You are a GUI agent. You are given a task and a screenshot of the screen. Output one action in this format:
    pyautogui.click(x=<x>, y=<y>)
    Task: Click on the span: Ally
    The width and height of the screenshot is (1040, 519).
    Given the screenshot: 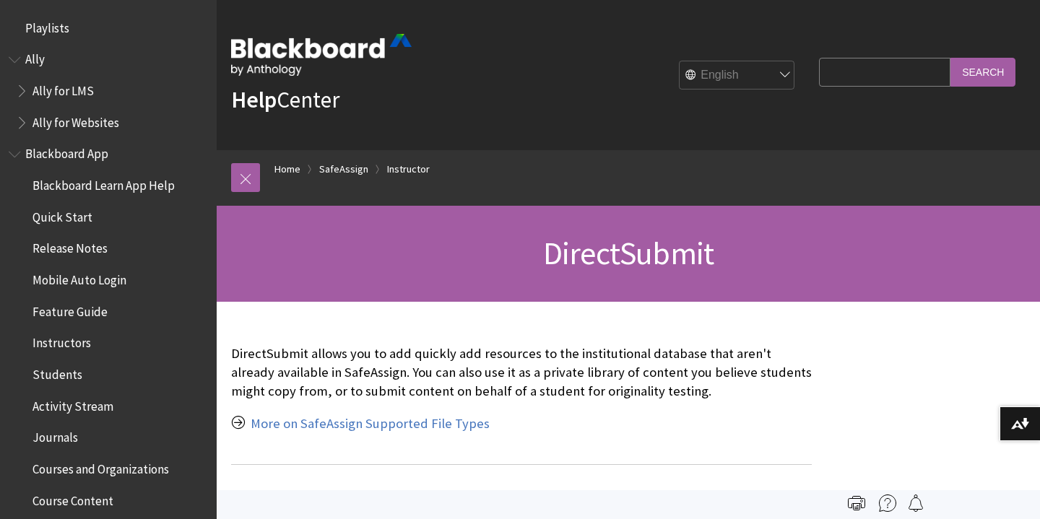 What is the action you would take?
    pyautogui.click(x=35, y=57)
    